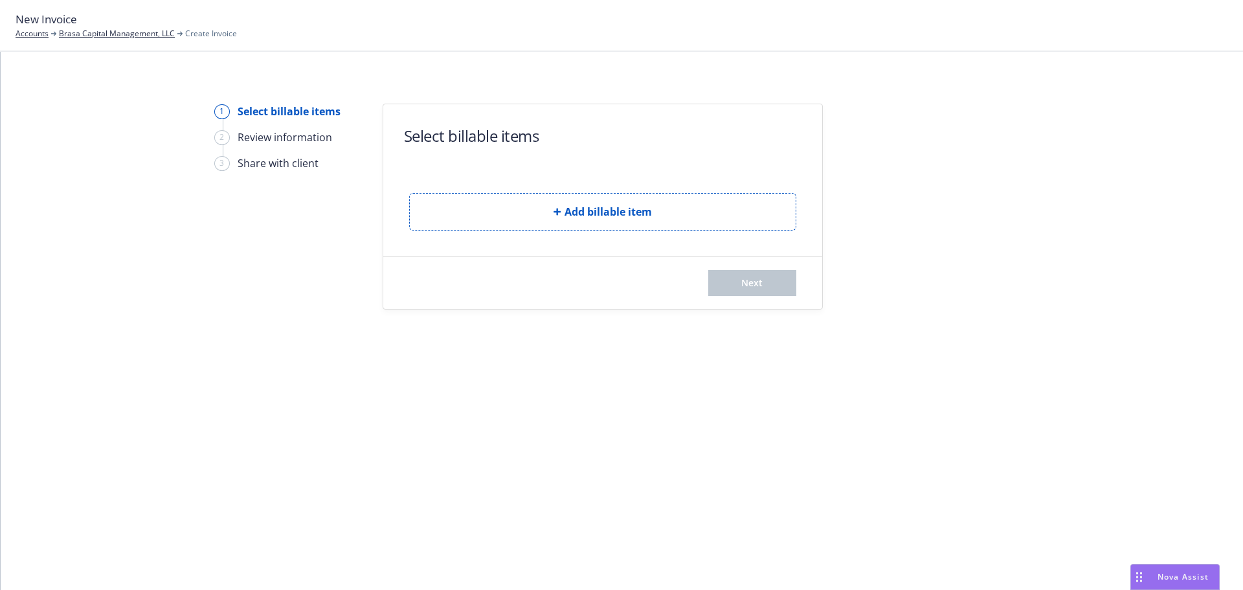  I want to click on div: 1, so click(222, 111).